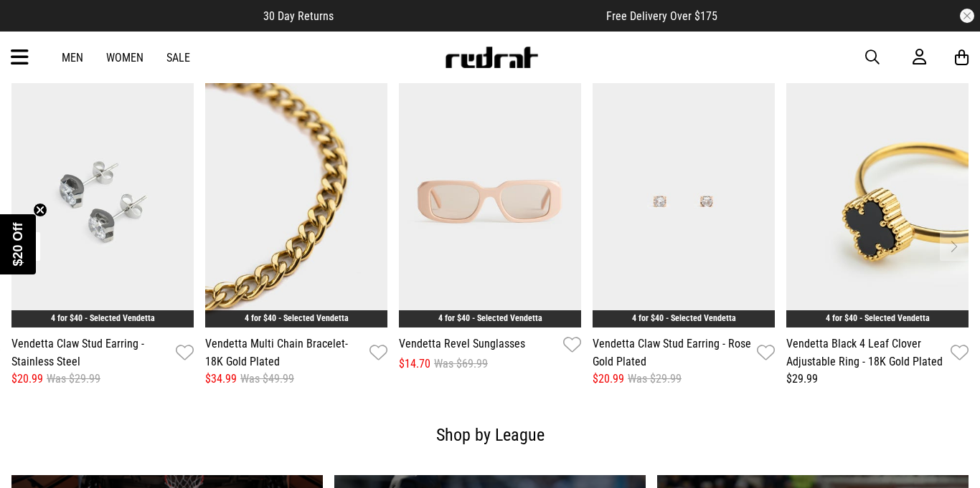 The height and width of the screenshot is (488, 980). What do you see at coordinates (490, 225) in the screenshot?
I see `div: 5 / 7` at bounding box center [490, 225].